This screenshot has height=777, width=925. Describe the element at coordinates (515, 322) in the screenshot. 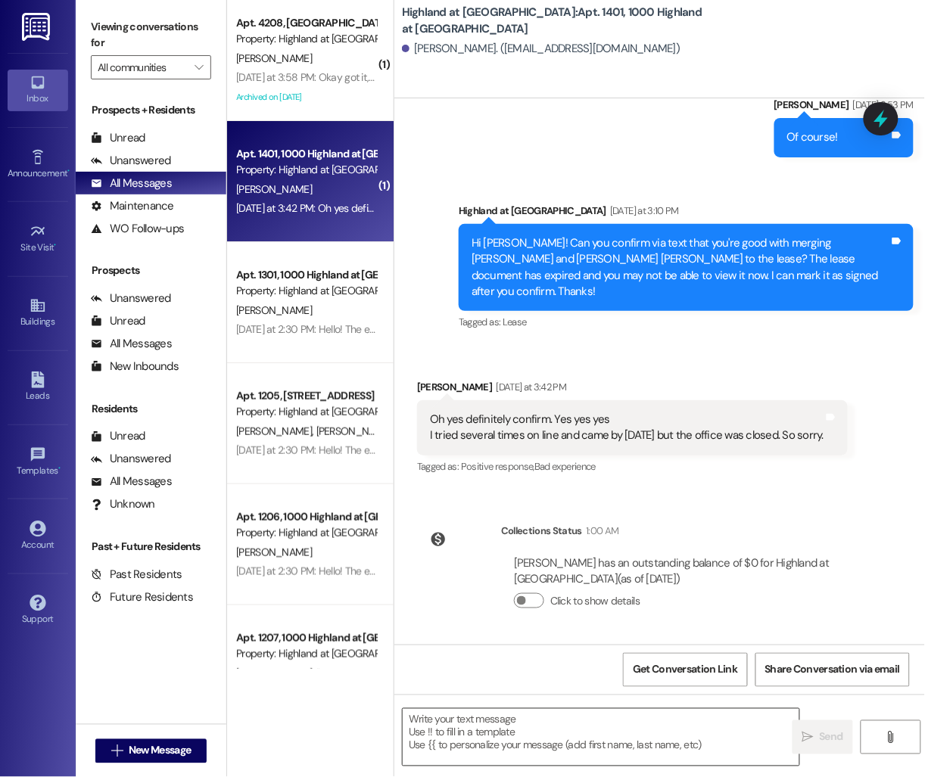

I see `span: Lease` at that location.